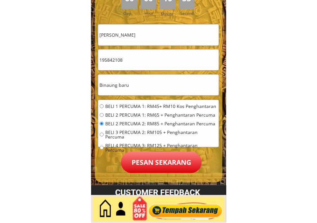  What do you see at coordinates (161, 124) in the screenshot?
I see `span: BELI 2 PERCUMA 2: RM85 + Penghantaran Percuma` at bounding box center [161, 124].